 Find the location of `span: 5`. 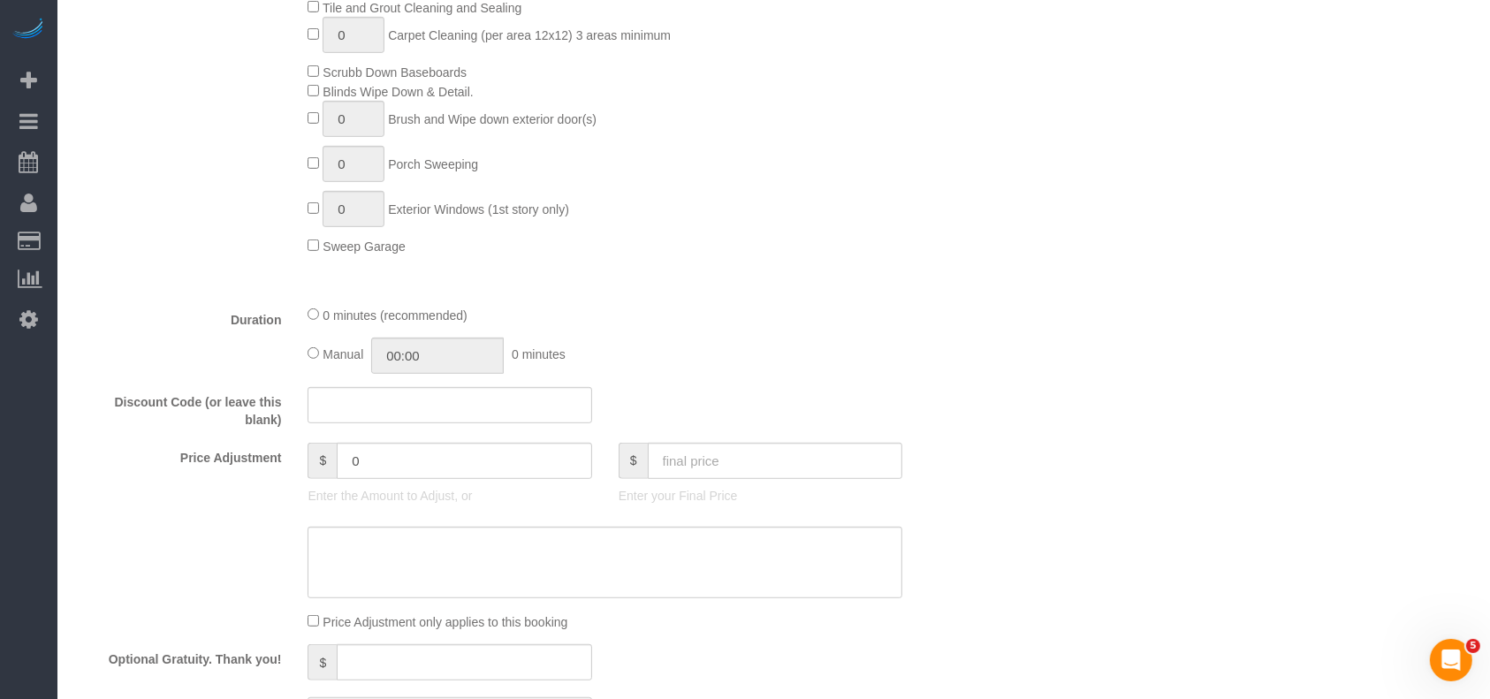

span: 5 is located at coordinates (1473, 646).